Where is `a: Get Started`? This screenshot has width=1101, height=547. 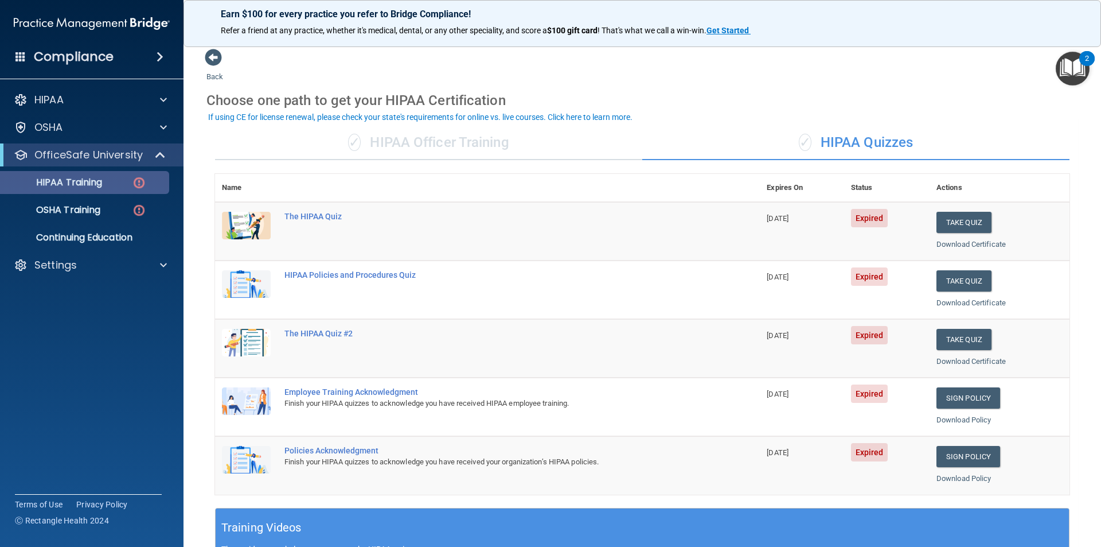 a: Get Started is located at coordinates (728, 30).